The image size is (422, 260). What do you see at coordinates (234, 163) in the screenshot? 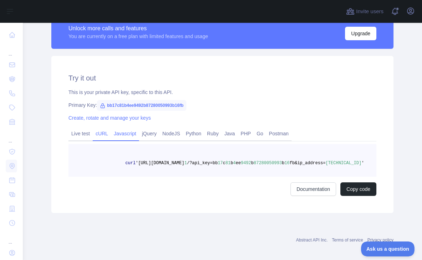
I see `span: 4` at bounding box center [234, 163].